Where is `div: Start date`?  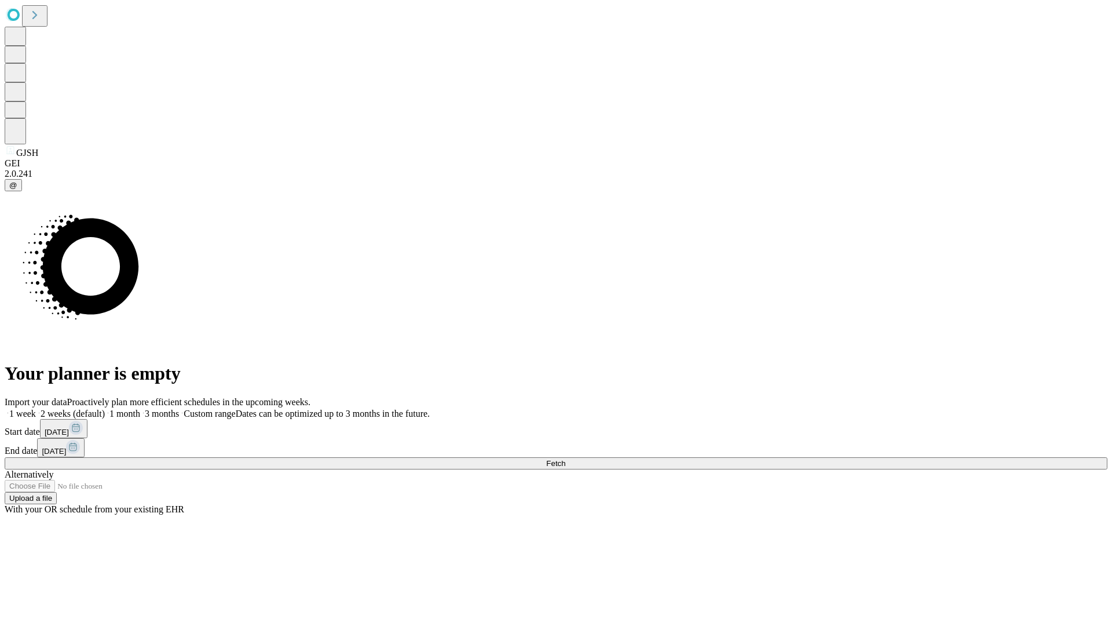 div: Start date is located at coordinates (556, 428).